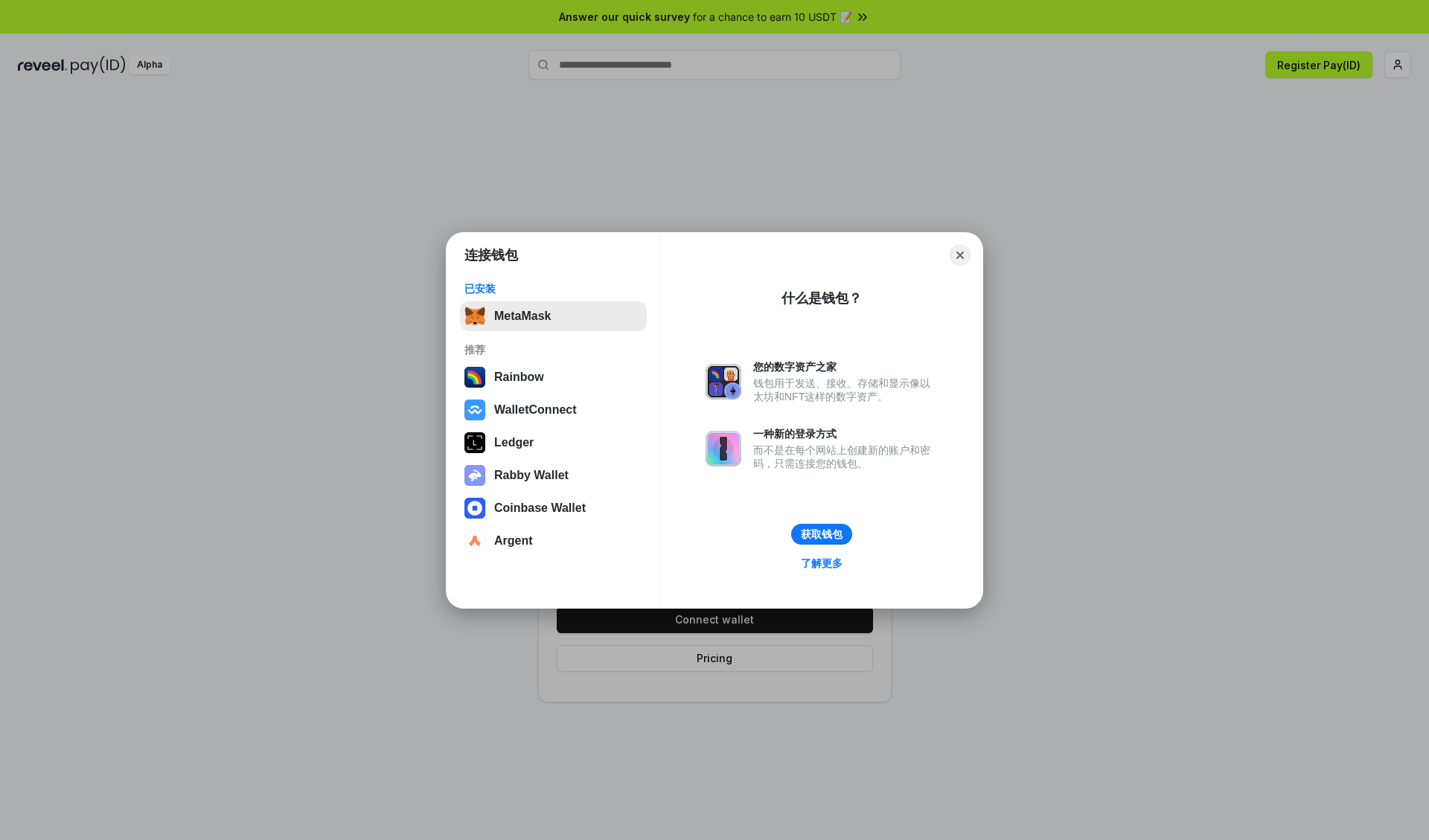 The height and width of the screenshot is (840, 1429). Describe the element at coordinates (553, 377) in the screenshot. I see `button: Rainbow` at that location.